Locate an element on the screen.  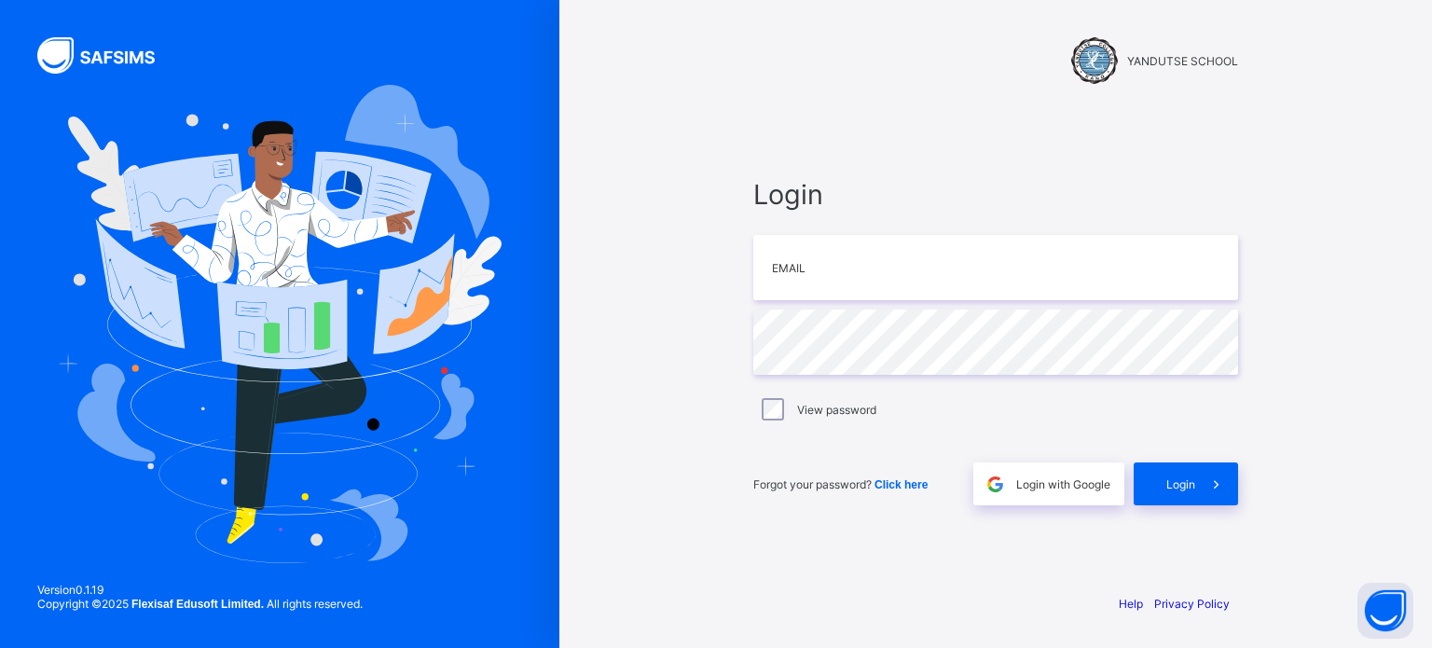
span: Forgot your password? is located at coordinates (840, 484).